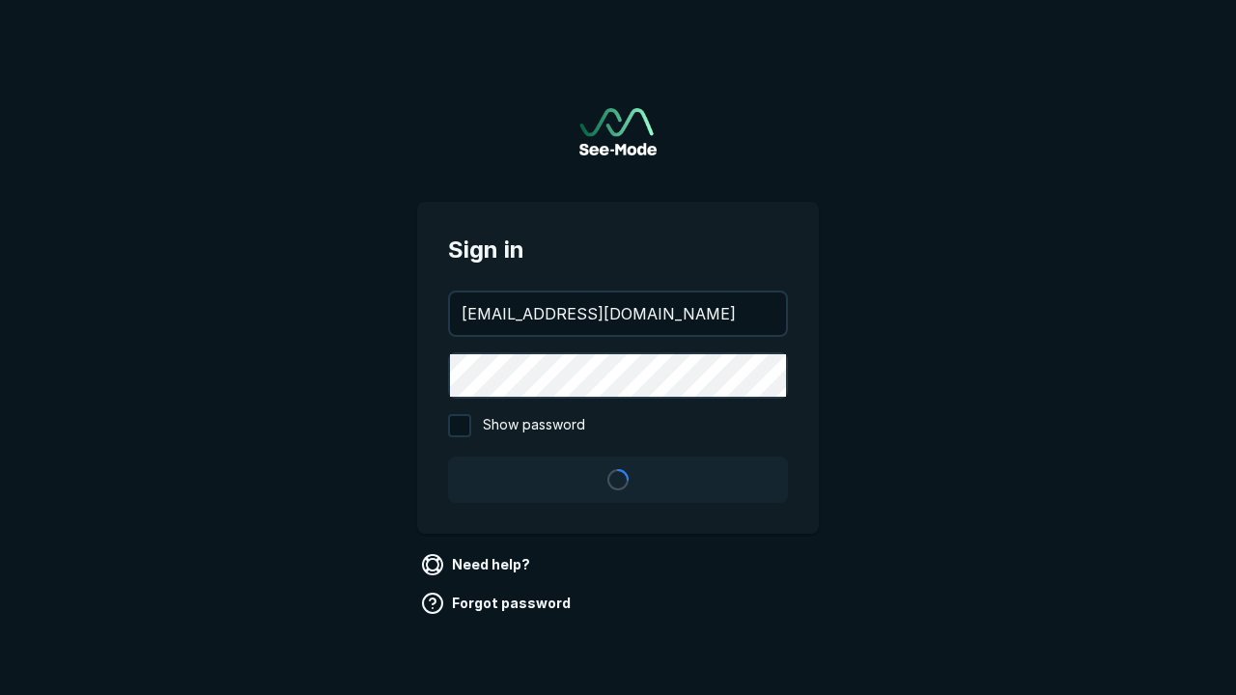  Describe the element at coordinates (618, 314) in the screenshot. I see `input: your@email.com` at that location.